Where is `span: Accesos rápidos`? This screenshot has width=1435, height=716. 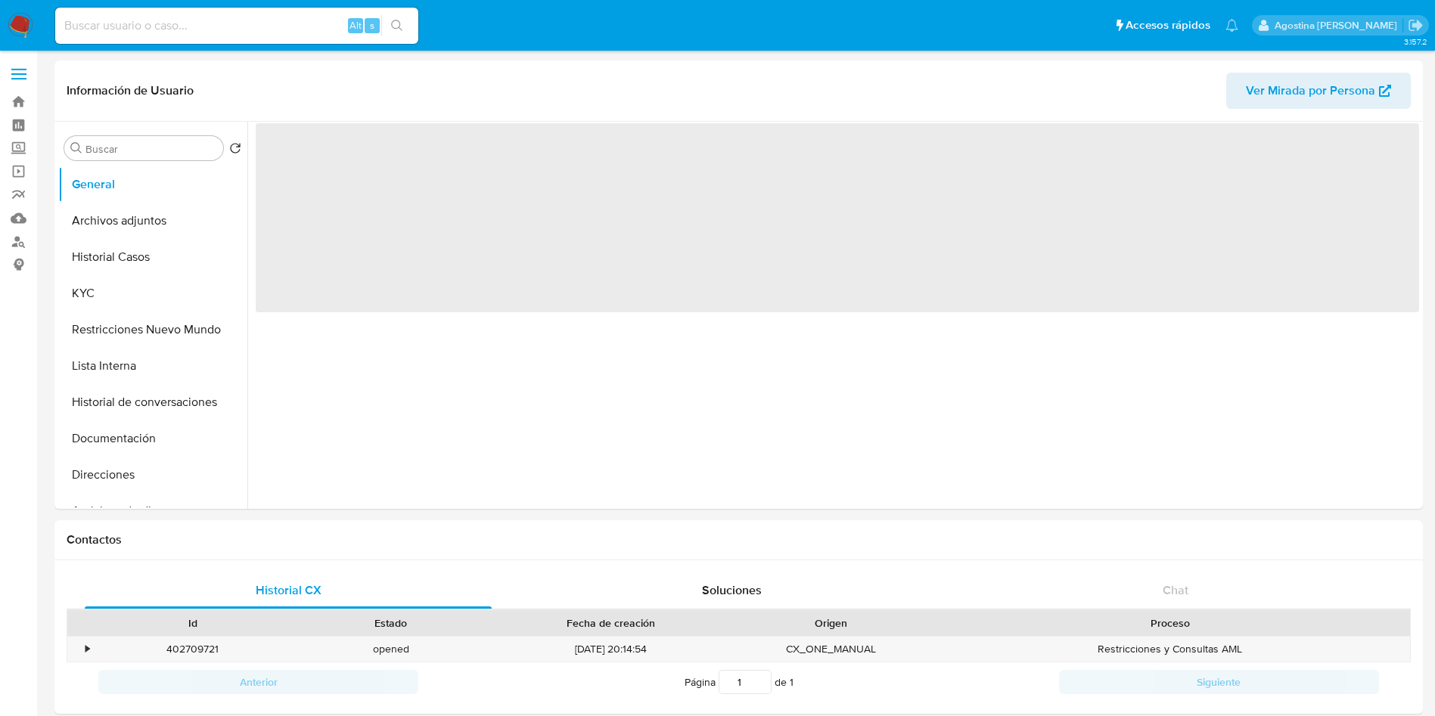
span: Accesos rápidos is located at coordinates (1168, 25).